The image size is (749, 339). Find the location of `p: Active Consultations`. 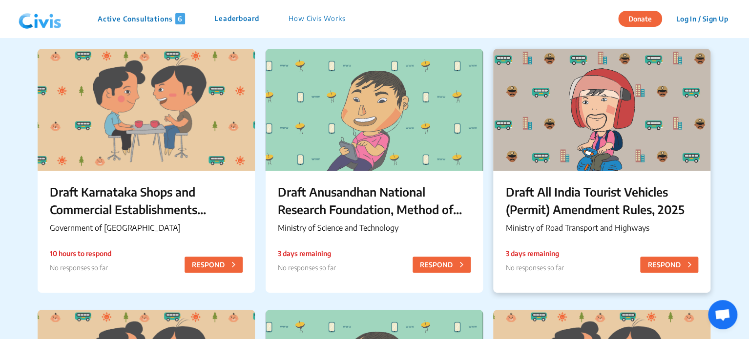

p: Active Consultations is located at coordinates (141, 19).